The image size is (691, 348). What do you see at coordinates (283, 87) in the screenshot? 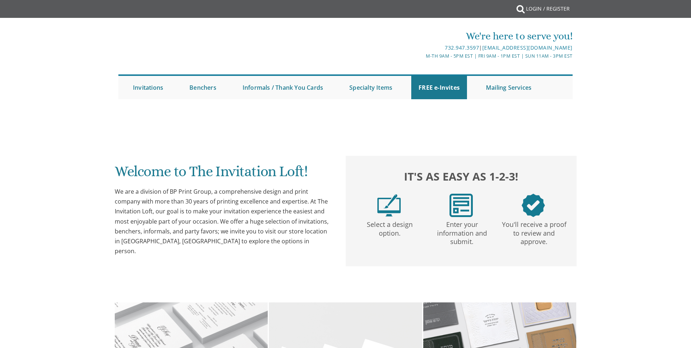
I see `a: Informals / Thank You Cards` at bounding box center [283, 87].